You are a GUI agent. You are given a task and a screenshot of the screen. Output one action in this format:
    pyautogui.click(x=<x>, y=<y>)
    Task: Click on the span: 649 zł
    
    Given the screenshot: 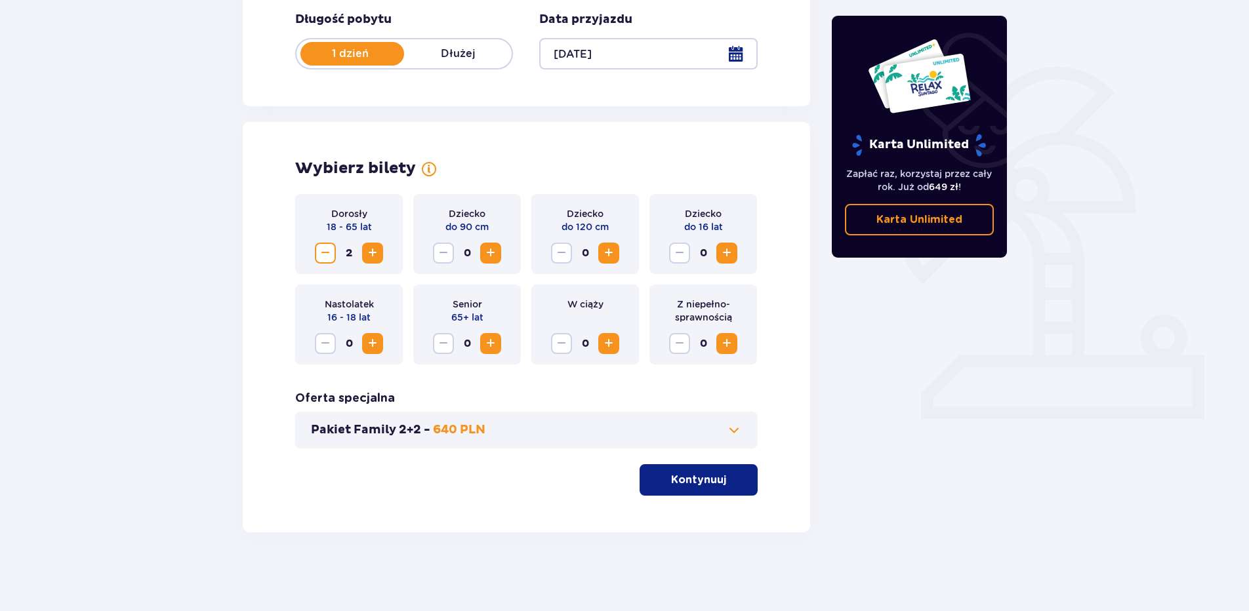 What is the action you would take?
    pyautogui.click(x=943, y=187)
    